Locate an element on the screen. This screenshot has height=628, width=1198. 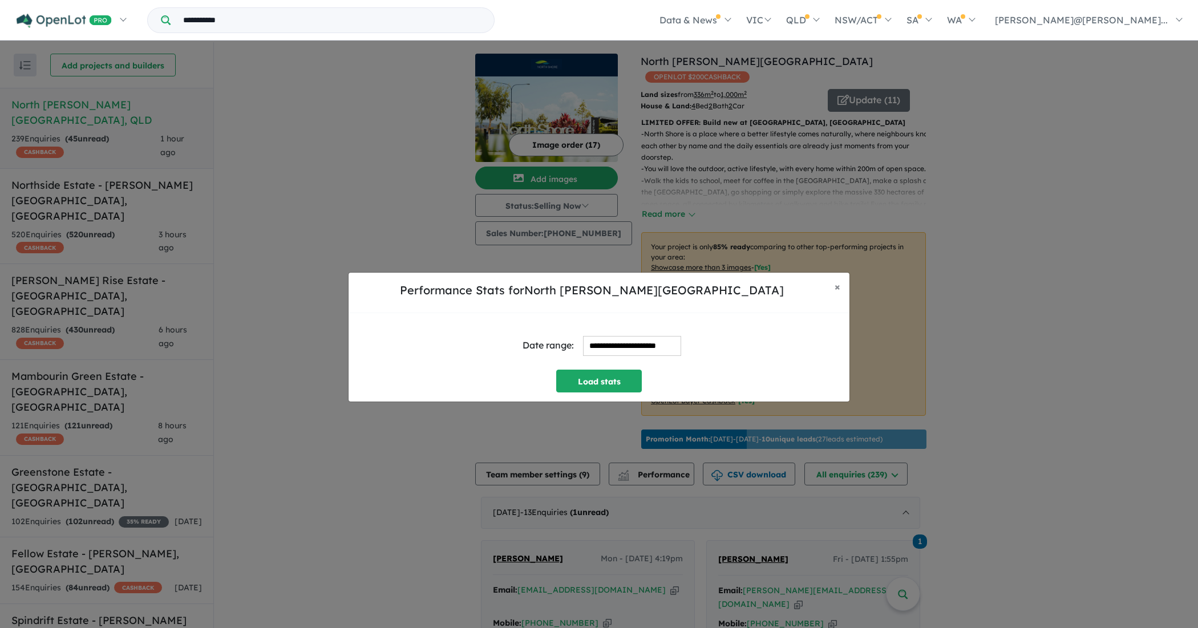
input: Try estate name, suburb, builder or developer is located at coordinates (332, 20).